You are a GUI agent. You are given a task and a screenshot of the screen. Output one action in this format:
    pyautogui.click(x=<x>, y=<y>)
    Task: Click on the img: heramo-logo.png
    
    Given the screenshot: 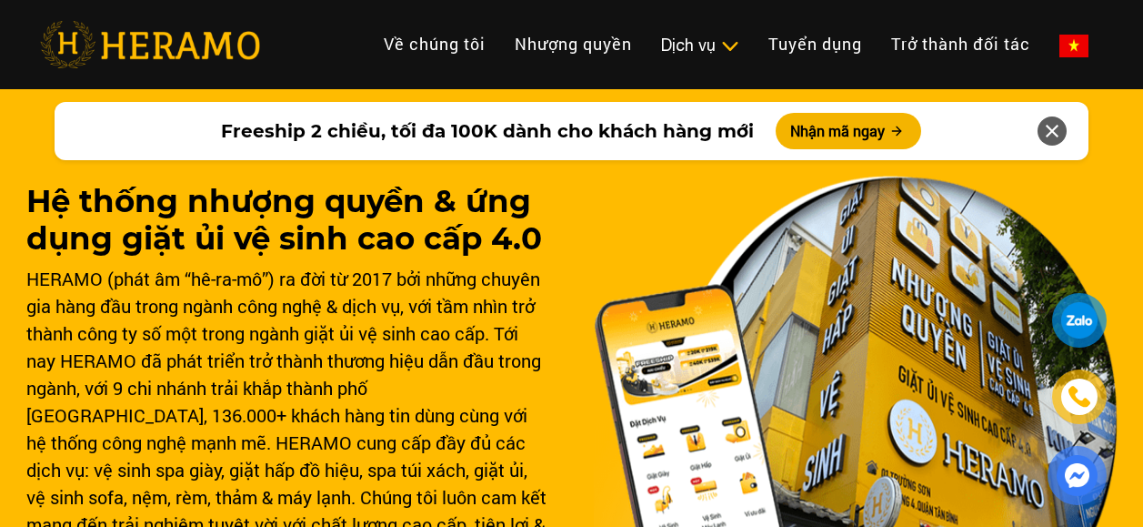 What is the action you would take?
    pyautogui.click(x=150, y=45)
    